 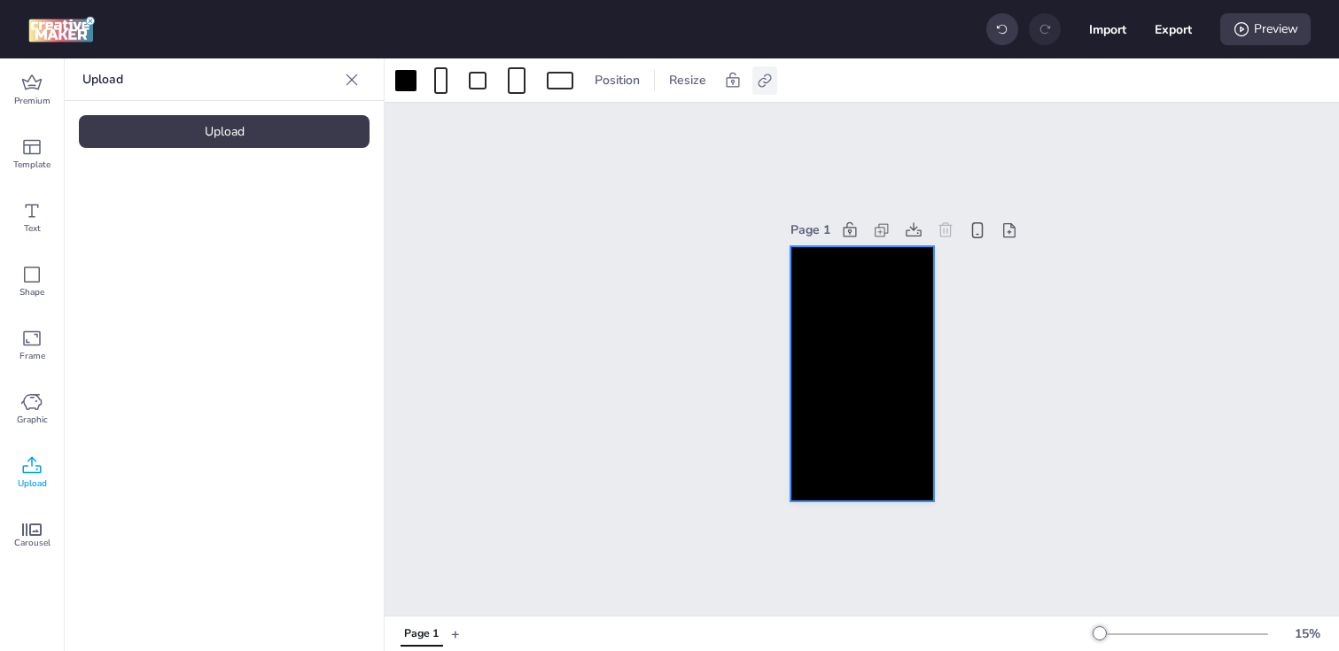 What do you see at coordinates (32, 356) in the screenshot?
I see `span: Frame` at bounding box center [32, 356].